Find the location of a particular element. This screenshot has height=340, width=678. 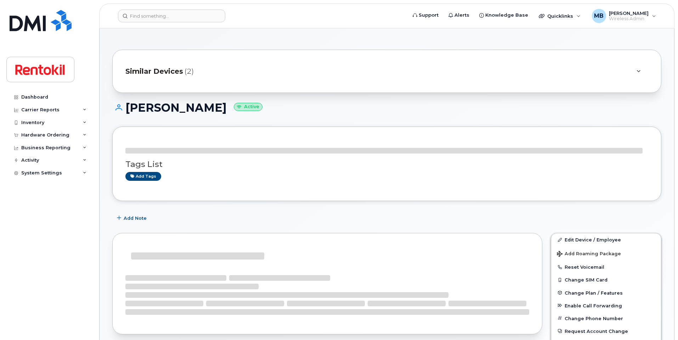

span: Change Plan / Features is located at coordinates (594, 292).